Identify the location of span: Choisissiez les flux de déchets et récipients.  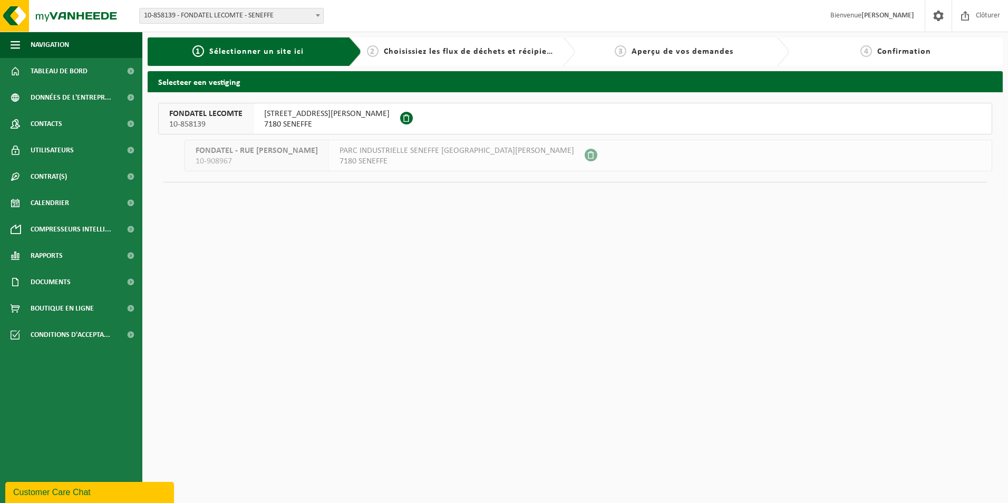
(471, 52).